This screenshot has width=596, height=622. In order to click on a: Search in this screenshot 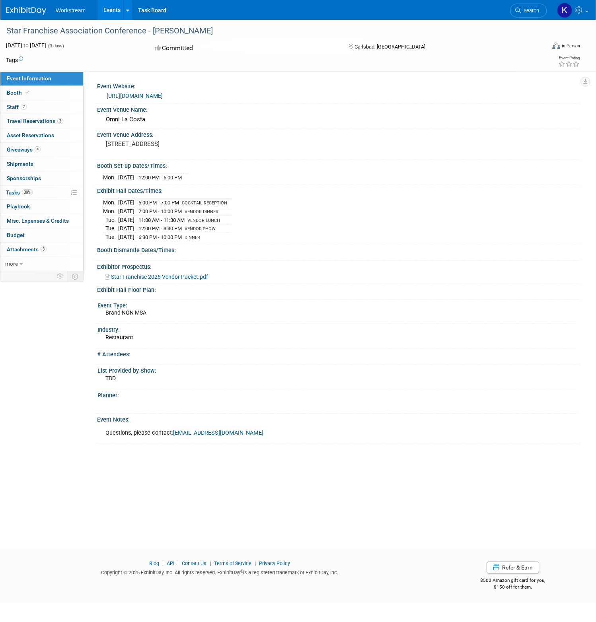, I will do `click(528, 10)`.